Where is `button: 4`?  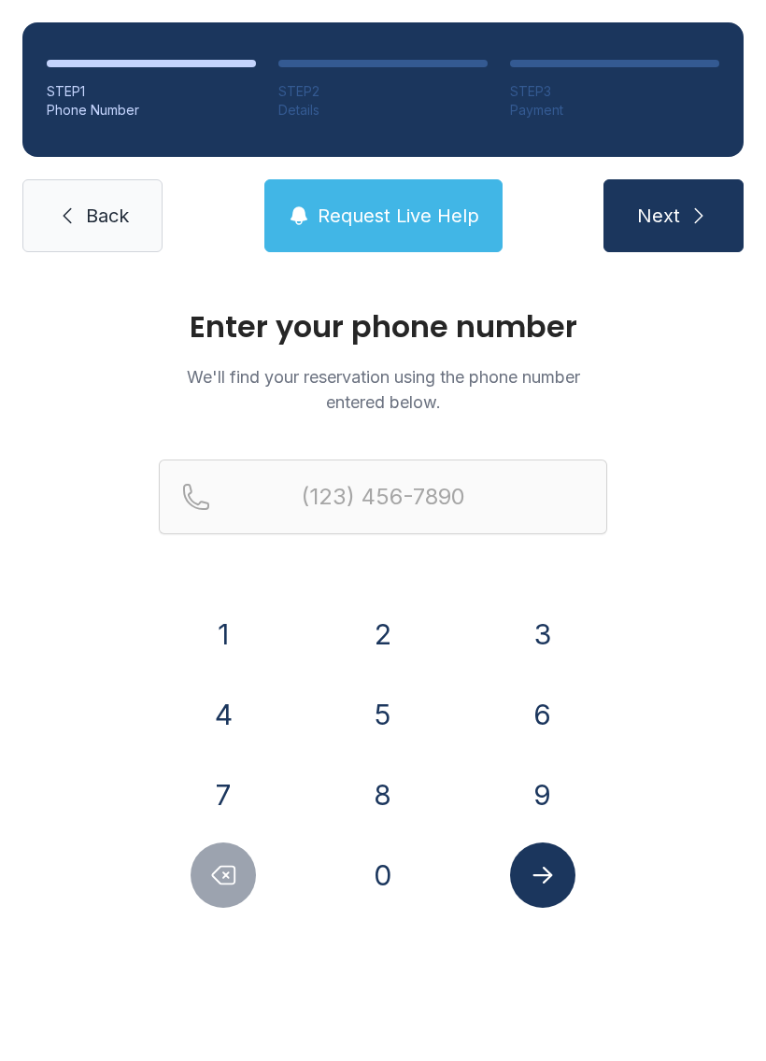 button: 4 is located at coordinates (223, 714).